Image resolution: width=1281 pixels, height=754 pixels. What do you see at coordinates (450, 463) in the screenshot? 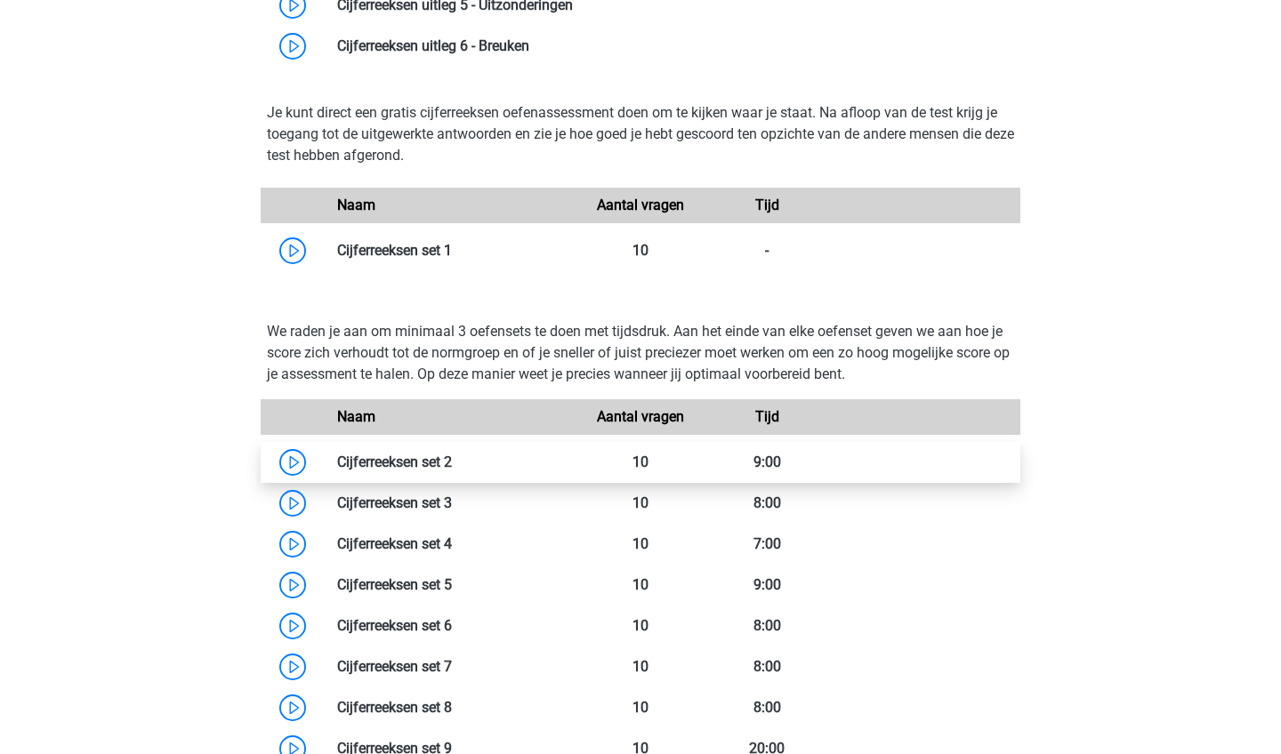
I see `div: Cijferreeksen set 2` at bounding box center [450, 463].